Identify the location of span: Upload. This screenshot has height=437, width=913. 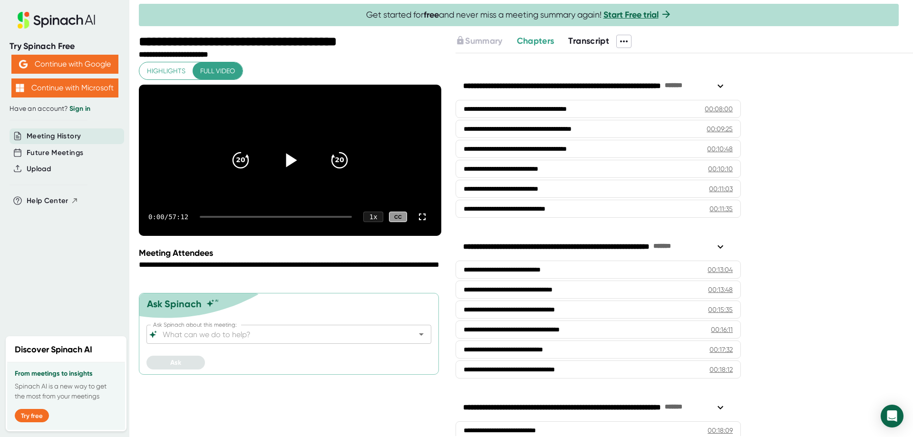
(39, 169).